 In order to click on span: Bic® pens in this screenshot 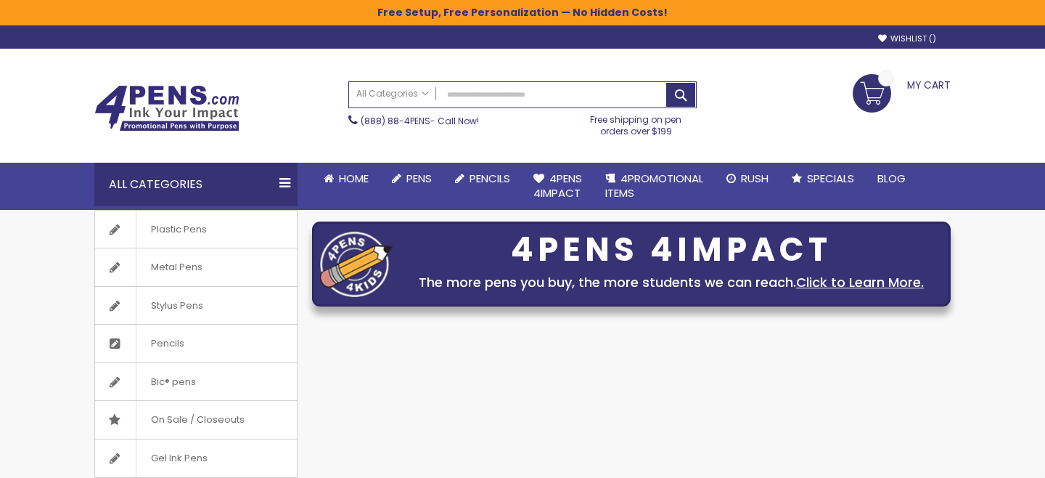, I will do `click(173, 382)`.